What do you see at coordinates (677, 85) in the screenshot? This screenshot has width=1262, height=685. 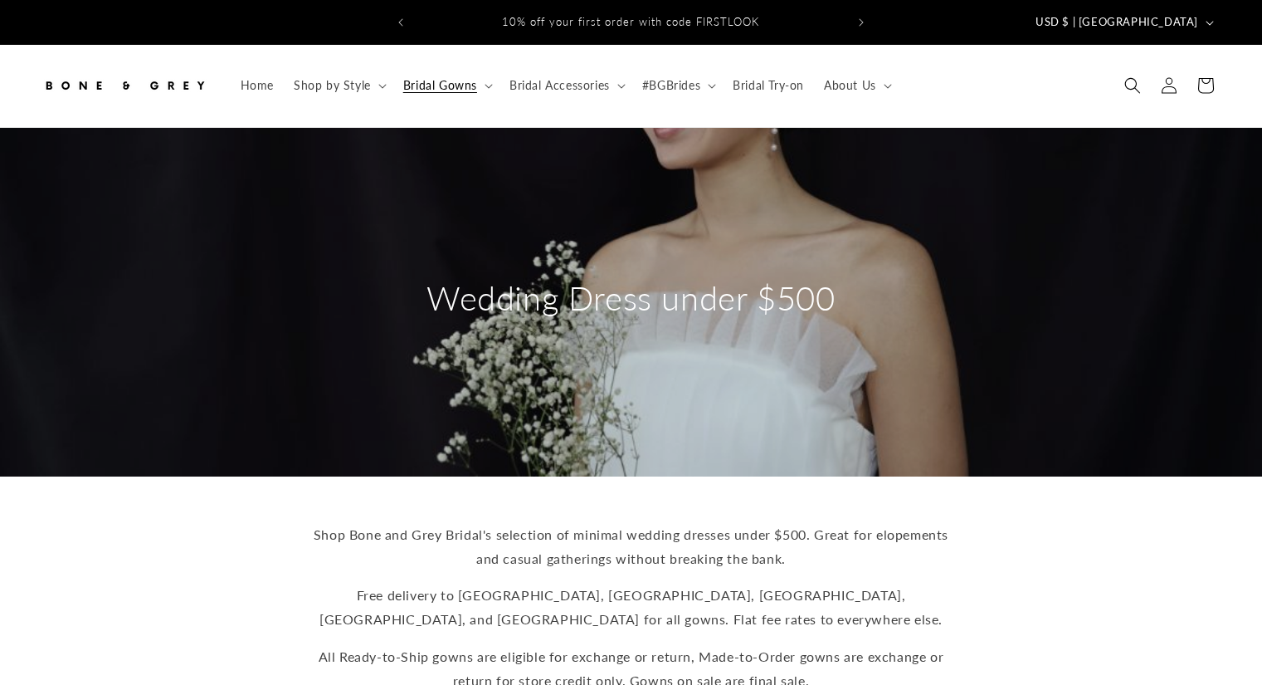 I see `summary: #BGBrides` at bounding box center [677, 85].